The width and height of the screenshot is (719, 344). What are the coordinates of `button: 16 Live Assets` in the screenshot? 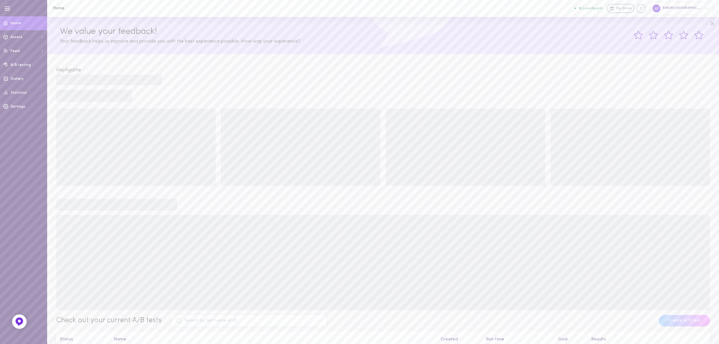 It's located at (589, 8).